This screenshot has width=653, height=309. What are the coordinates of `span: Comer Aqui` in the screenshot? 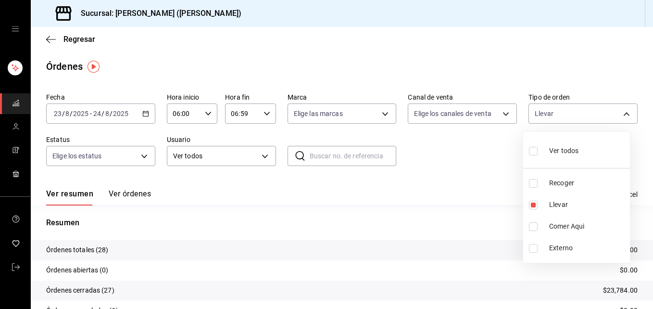 It's located at (588, 226).